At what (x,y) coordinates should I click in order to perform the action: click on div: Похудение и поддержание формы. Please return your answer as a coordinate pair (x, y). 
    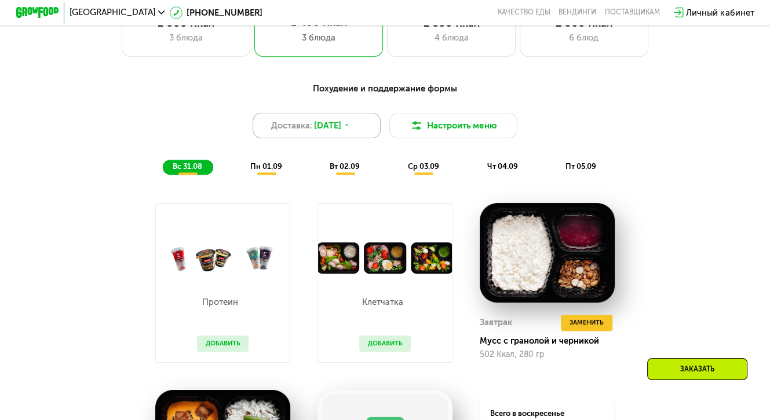
    Looking at the image, I should click on (385, 89).